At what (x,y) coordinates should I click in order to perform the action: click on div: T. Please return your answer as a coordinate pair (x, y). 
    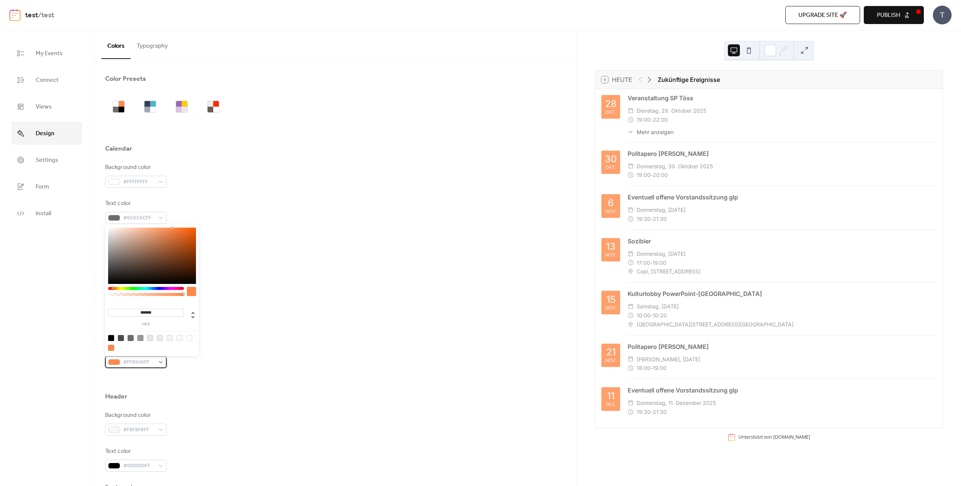
    Looking at the image, I should click on (943, 15).